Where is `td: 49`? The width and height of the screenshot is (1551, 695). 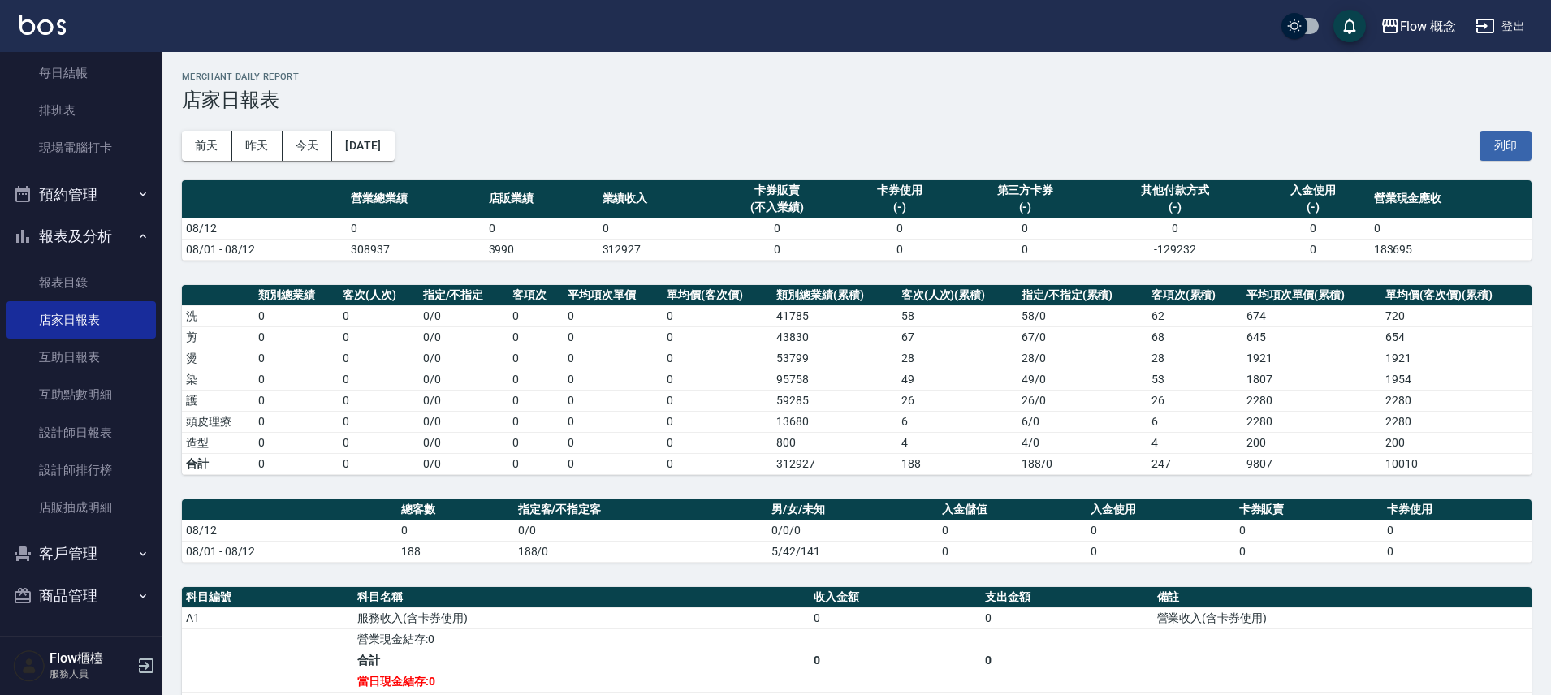 td: 49 is located at coordinates (957, 379).